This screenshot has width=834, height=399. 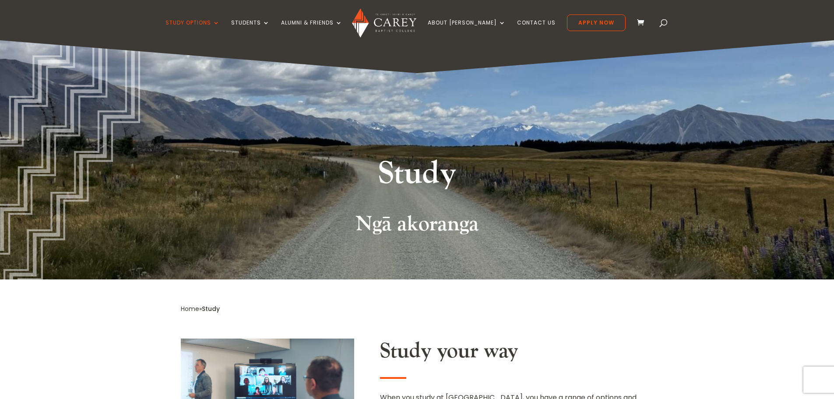 I want to click on a: Contact Us, so click(x=536, y=30).